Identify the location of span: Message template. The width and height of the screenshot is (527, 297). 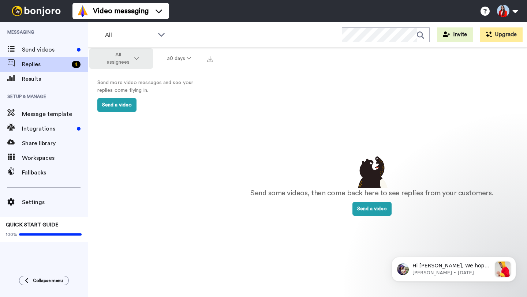
(55, 114).